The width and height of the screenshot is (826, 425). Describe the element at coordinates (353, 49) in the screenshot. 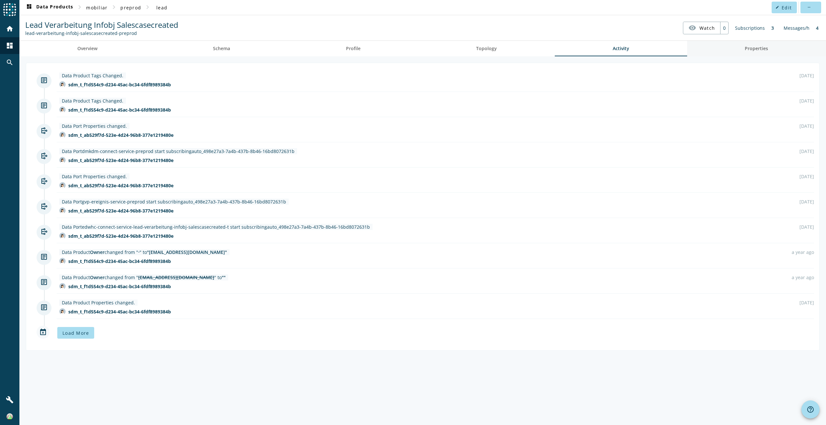

I see `span: Profile` at that location.